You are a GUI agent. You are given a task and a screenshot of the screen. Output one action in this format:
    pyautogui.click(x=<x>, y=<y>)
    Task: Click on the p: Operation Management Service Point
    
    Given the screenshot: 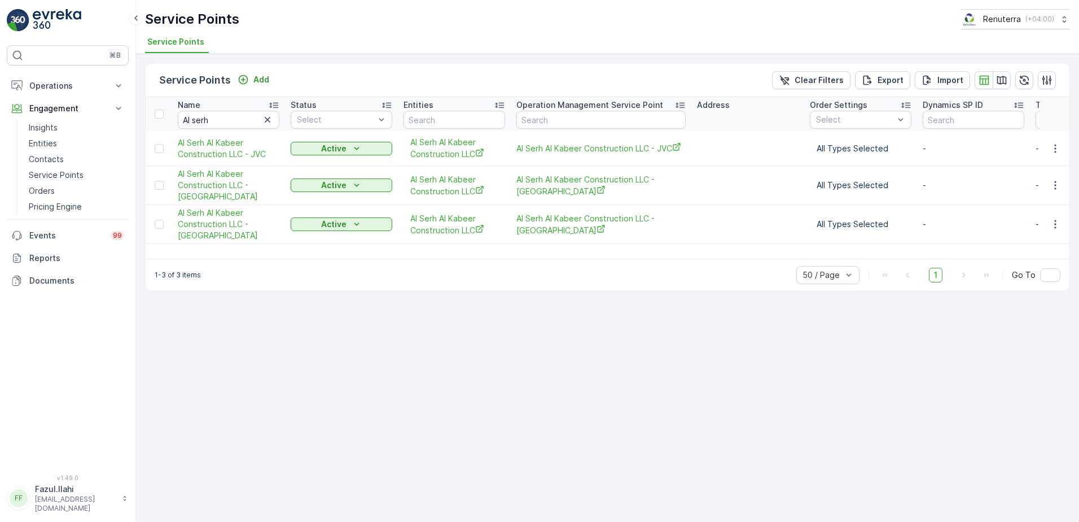 What is the action you would take?
    pyautogui.click(x=590, y=105)
    